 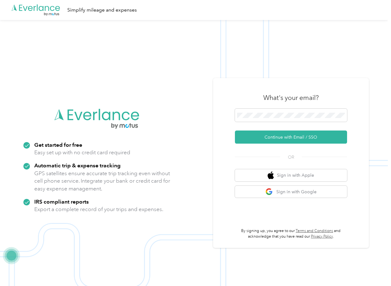 I want to click on p: GPS satellites ensure accurate trip tracking even without cell phone service. Integrate your bank..., so click(x=102, y=181).